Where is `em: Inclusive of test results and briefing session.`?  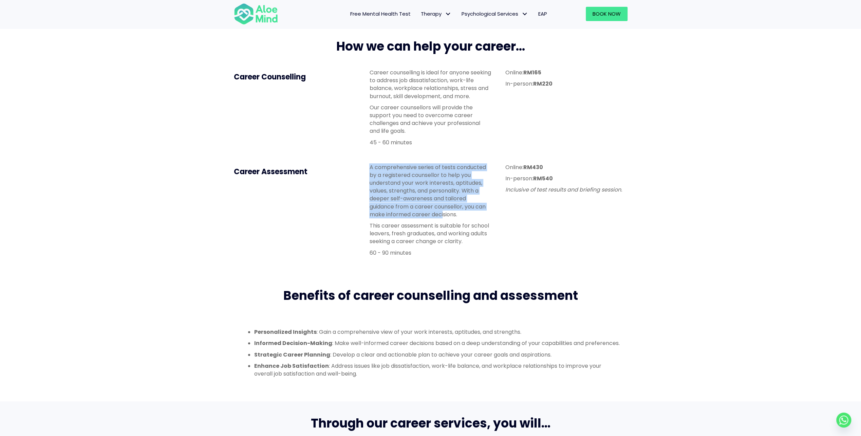
em: Inclusive of test results and briefing session. is located at coordinates (563, 189).